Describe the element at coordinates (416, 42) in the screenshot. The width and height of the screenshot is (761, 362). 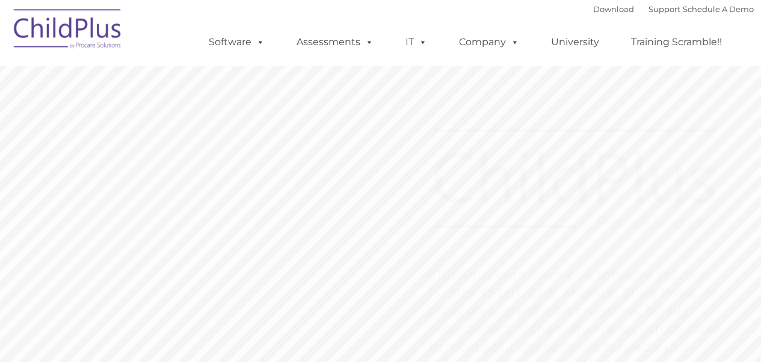
I see `a: IT` at that location.